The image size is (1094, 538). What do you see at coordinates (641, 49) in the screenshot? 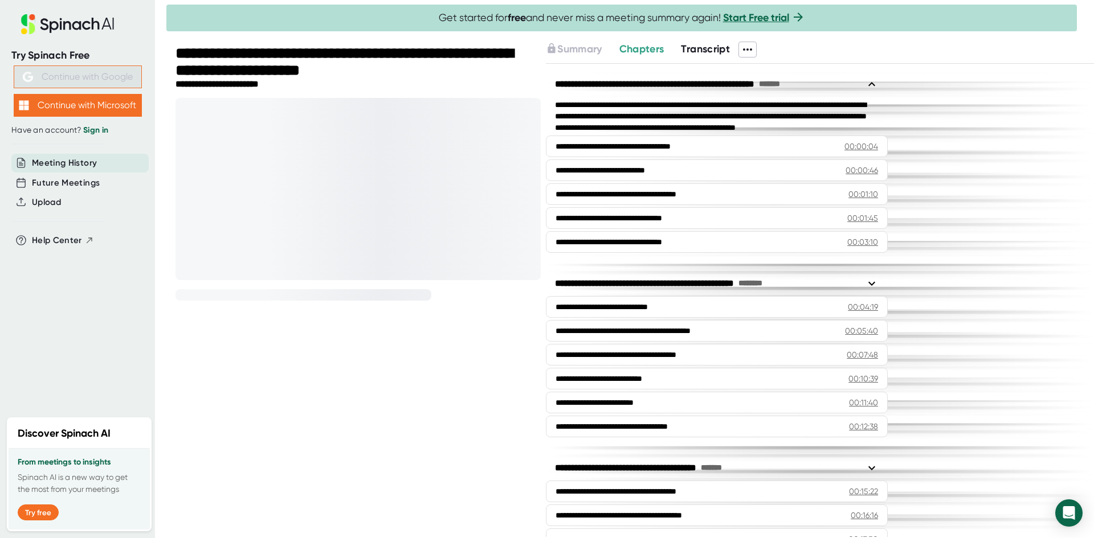
I see `span: Chapters` at bounding box center [641, 49].